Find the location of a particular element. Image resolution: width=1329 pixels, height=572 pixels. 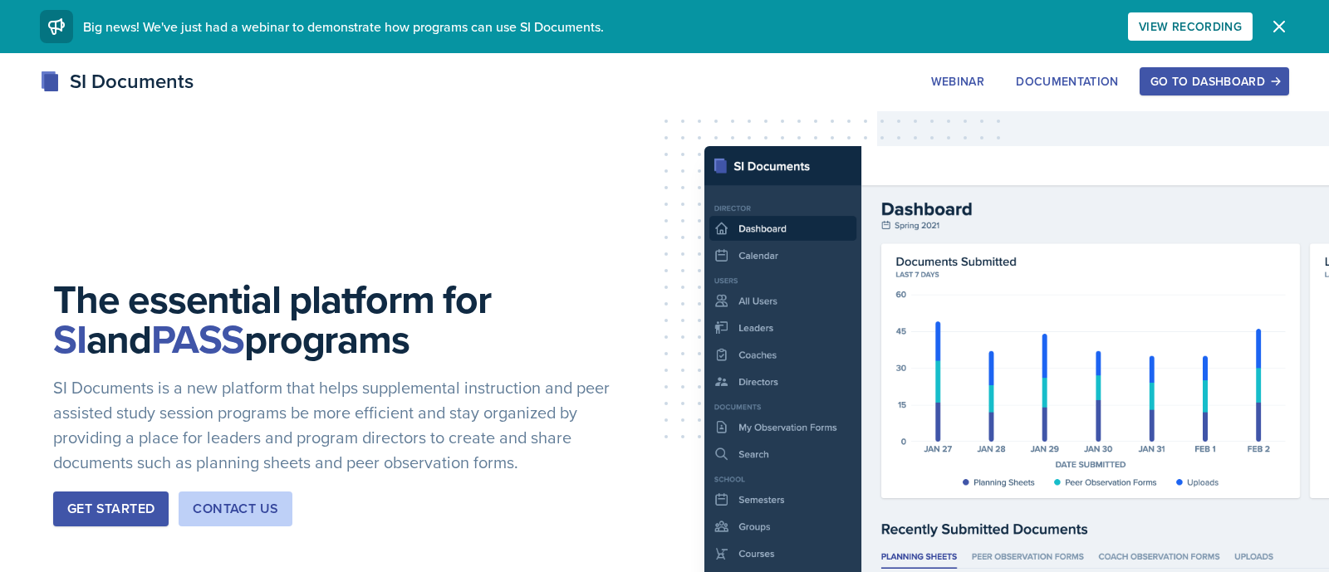

div: Get Started is located at coordinates (111, 509).